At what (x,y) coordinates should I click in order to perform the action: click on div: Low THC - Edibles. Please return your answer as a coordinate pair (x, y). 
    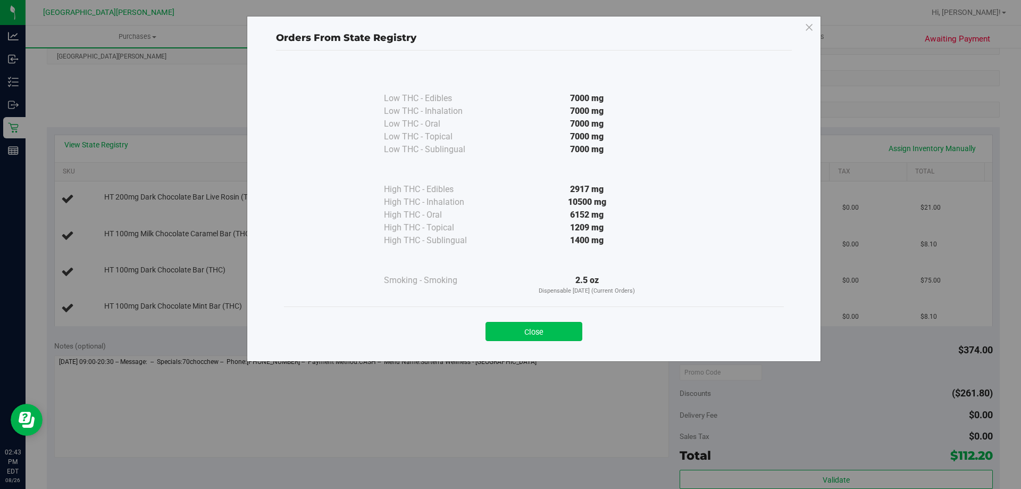
    Looking at the image, I should click on (437, 98).